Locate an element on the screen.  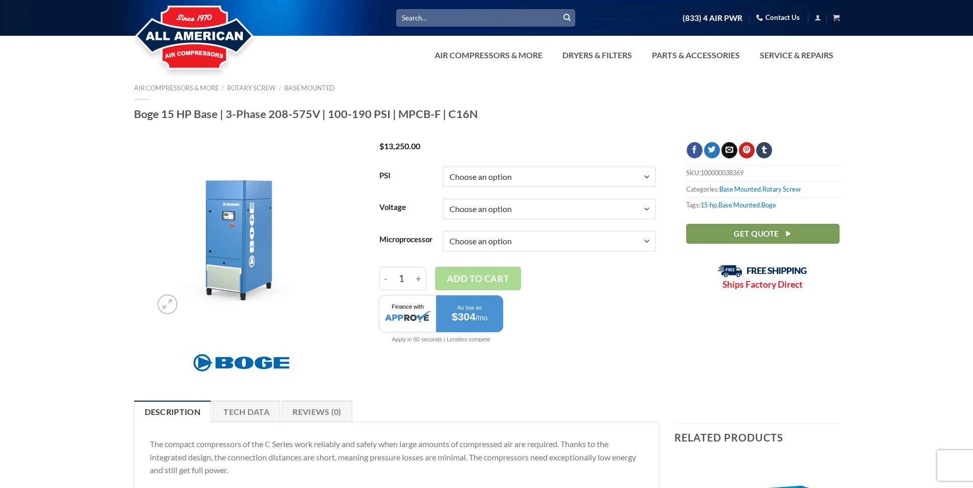
h1: Boge 15 HP Base | 3-Phase 208-575V | 100-190 PSI | MPCB-F | C16N is located at coordinates (487, 114).